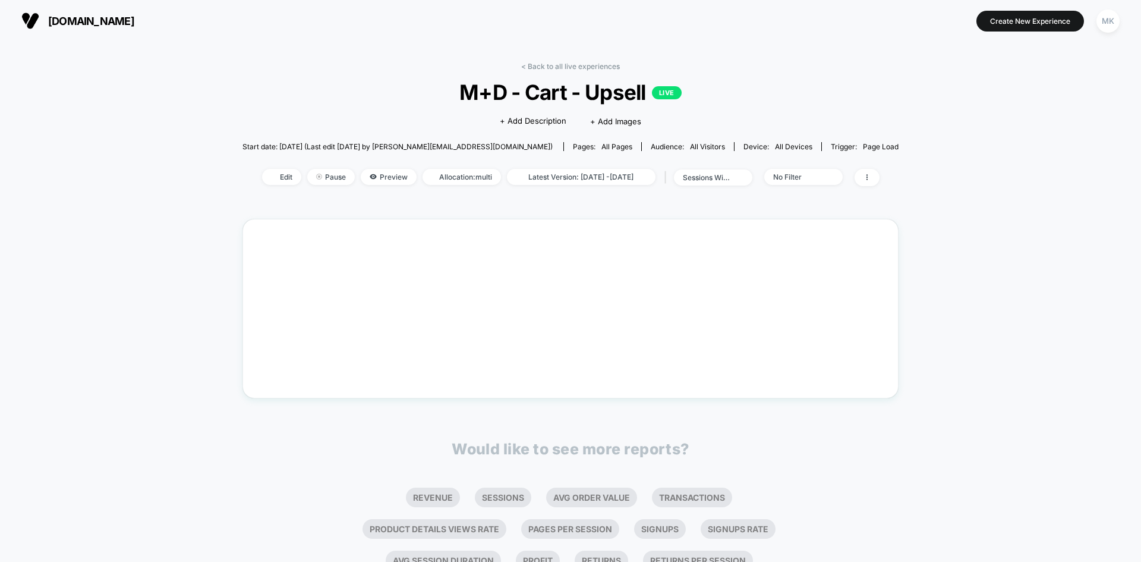 This screenshot has width=1141, height=562. I want to click on span: M+D - Cart - Upsell, so click(570, 92).